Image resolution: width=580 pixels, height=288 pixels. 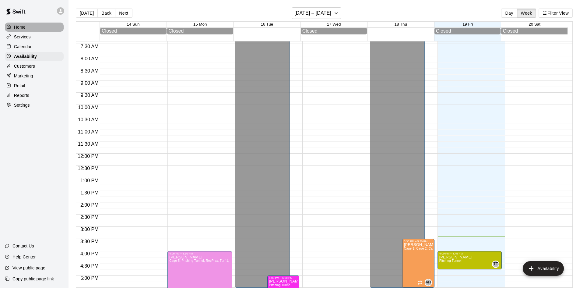 What do you see at coordinates (34, 76) in the screenshot?
I see `a: Marketing` at bounding box center [34, 76].